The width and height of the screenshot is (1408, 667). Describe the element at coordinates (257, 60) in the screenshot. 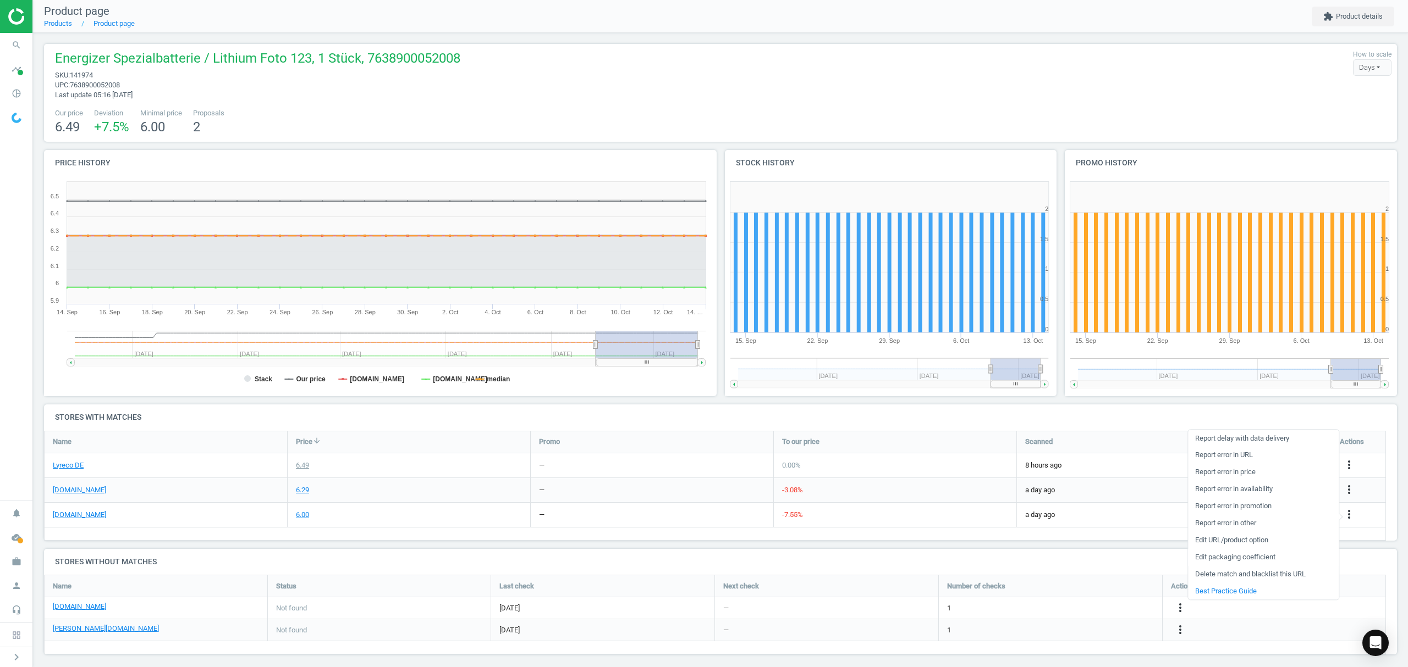

I see `span: Energizer Spezialbatterie / Lithium Foto 123, 1 Stück, 7638900052008` at that location.